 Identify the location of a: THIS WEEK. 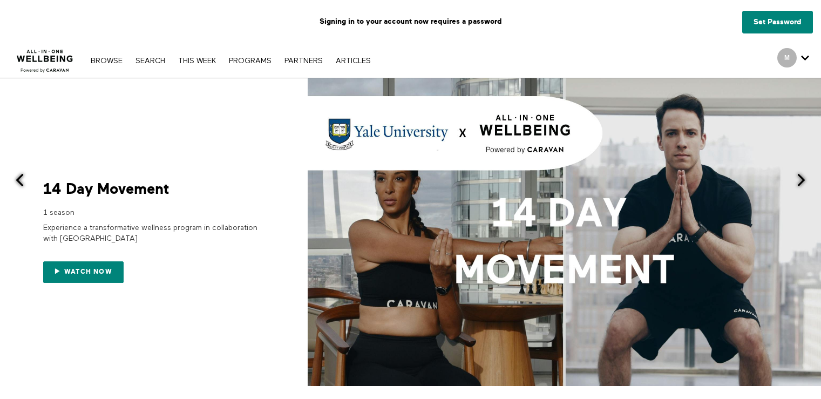
(197, 61).